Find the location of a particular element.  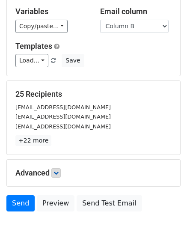

a: +22 more is located at coordinates (33, 140).